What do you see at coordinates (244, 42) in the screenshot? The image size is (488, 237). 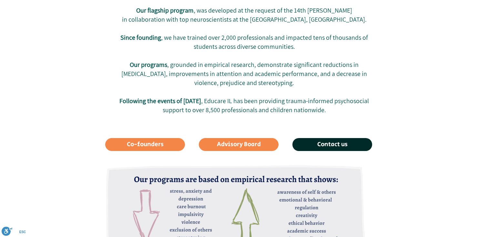 I see `span: , we have trained over 2,000 professionals and impacted tens of thousands of students across dive...` at bounding box center [244, 42].